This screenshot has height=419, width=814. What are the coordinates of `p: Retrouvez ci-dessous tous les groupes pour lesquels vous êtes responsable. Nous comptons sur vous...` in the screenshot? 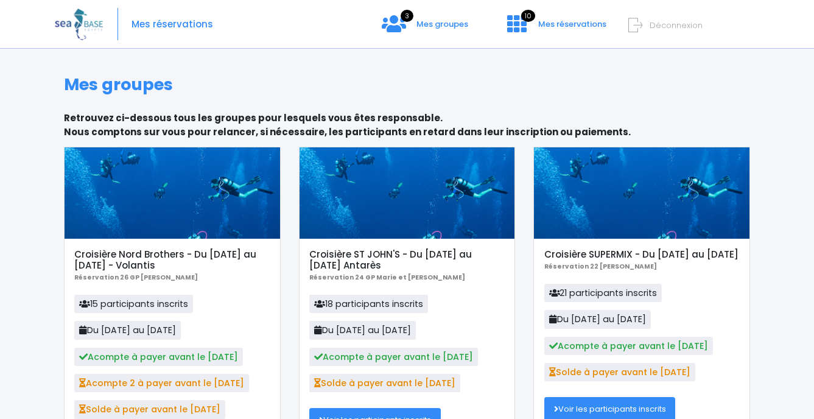 It's located at (407, 125).